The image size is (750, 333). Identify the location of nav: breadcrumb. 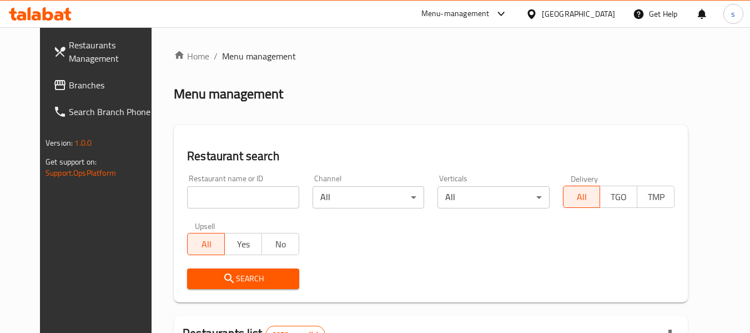
(431, 56).